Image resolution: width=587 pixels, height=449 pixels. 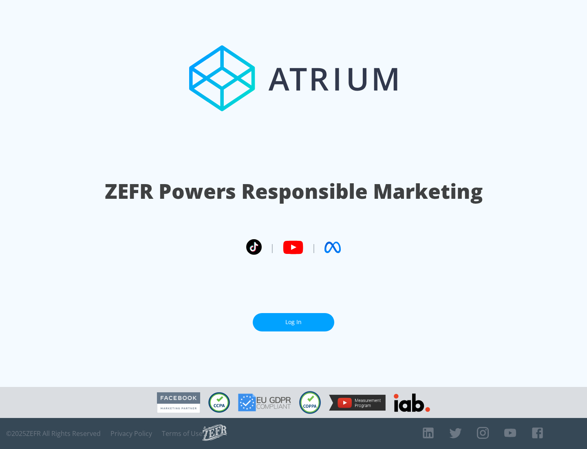 I want to click on img: CCPA Compliant, so click(x=219, y=402).